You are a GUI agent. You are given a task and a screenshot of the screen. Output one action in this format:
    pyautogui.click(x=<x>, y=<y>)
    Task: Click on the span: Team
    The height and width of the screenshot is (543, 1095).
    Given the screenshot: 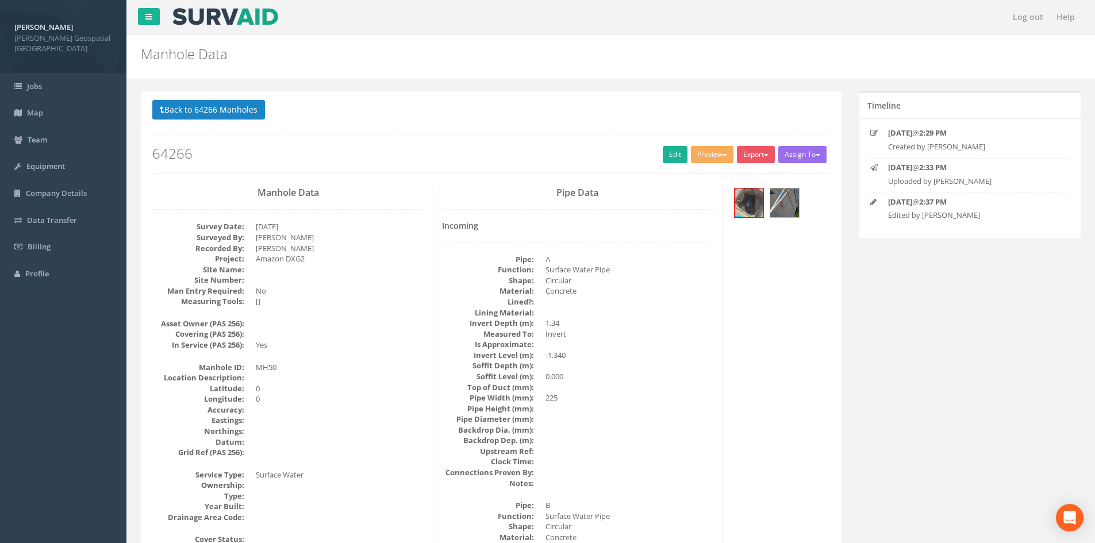 What is the action you would take?
    pyautogui.click(x=37, y=140)
    